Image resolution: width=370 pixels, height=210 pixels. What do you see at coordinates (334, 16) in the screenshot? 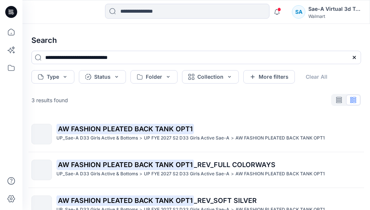
I see `div: Walmart` at bounding box center [334, 16].